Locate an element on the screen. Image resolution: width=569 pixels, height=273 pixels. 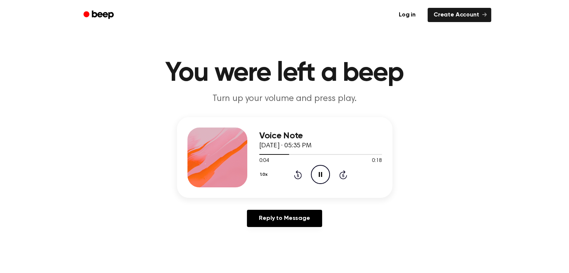
button: 1.0x is located at coordinates (265, 175).